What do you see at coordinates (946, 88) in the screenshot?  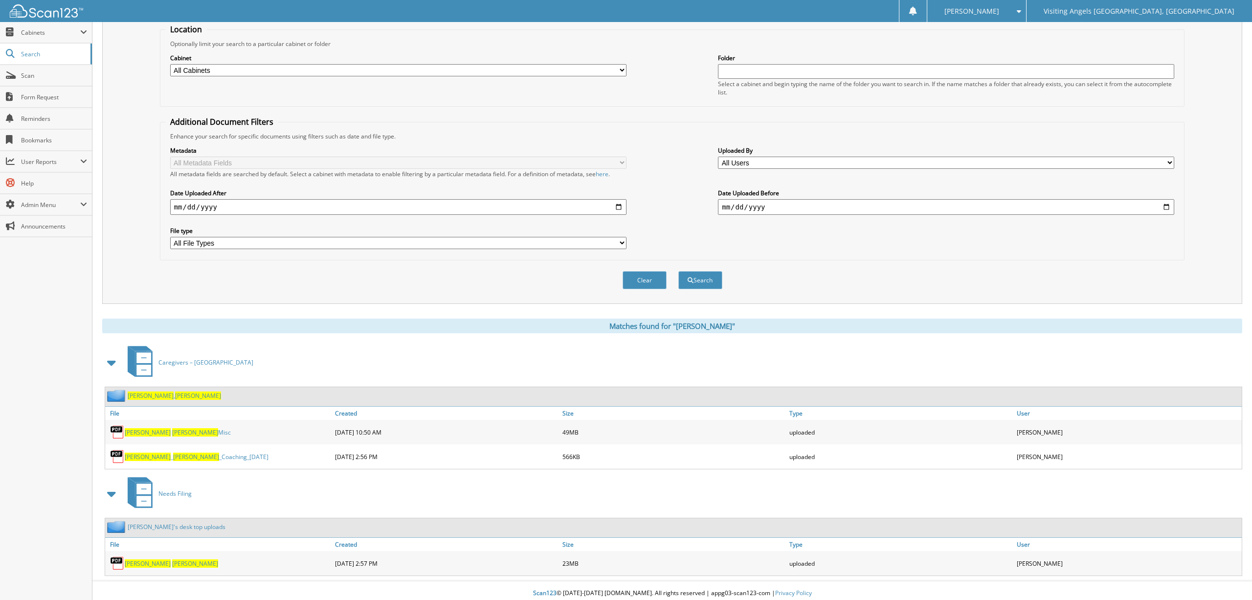 I see `div: Select a cabinet and begin typing the name of the folder you want to search in. If the name match...` at bounding box center [946, 88].